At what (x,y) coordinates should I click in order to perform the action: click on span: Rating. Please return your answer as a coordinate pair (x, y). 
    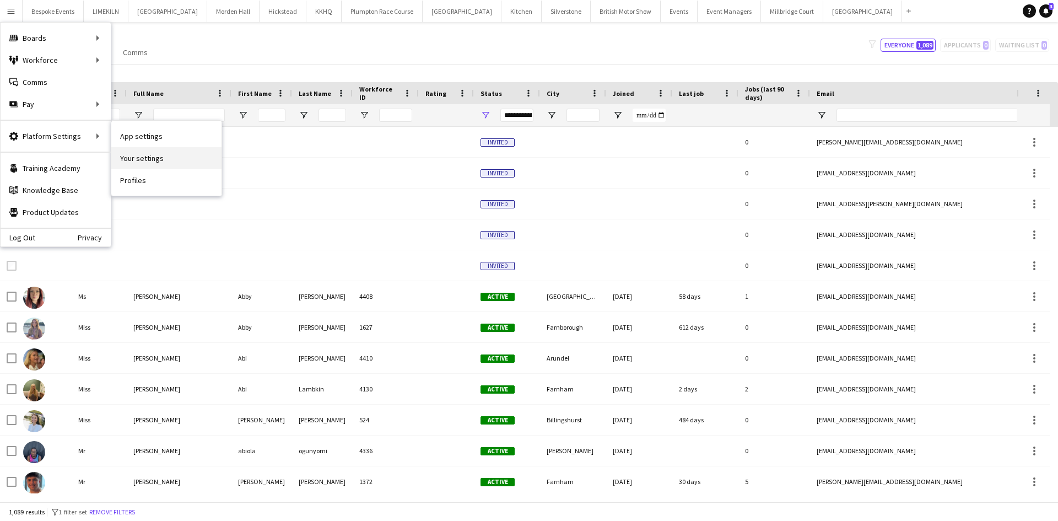
    Looking at the image, I should click on (436, 93).